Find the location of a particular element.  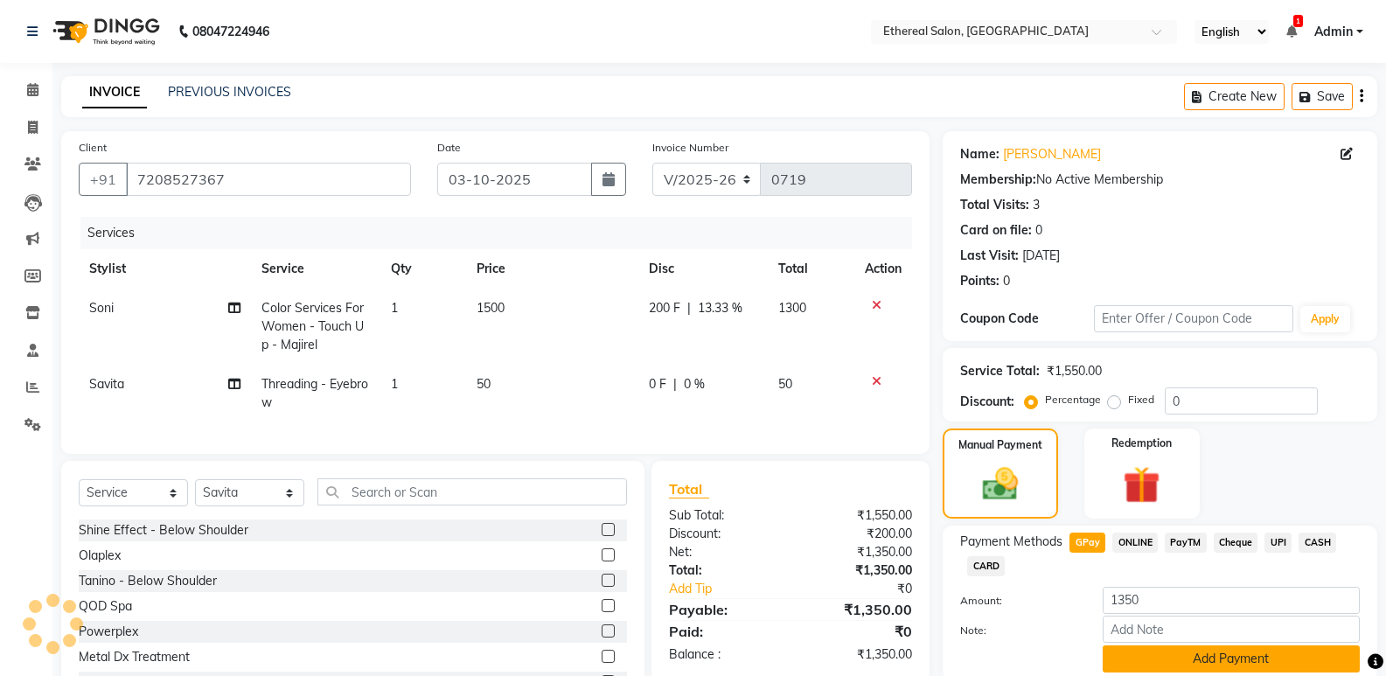

div: Sub Total: is located at coordinates (723, 515).